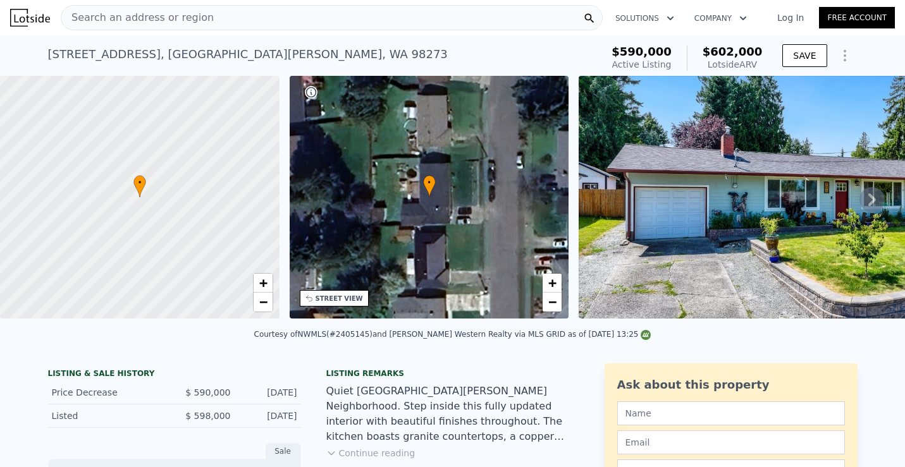 This screenshot has height=467, width=905. I want to click on button: Show Options, so click(845, 56).